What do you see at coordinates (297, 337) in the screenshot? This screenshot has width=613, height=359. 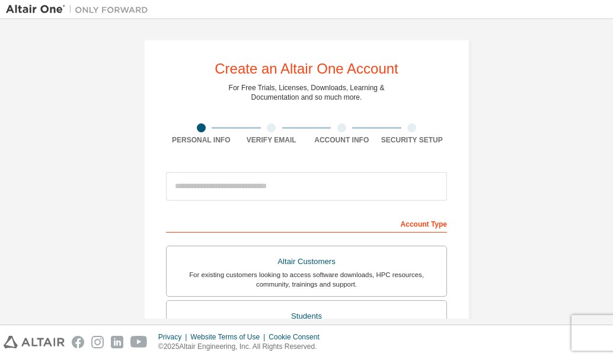 I see `div: Cookie Consent` at bounding box center [297, 337].